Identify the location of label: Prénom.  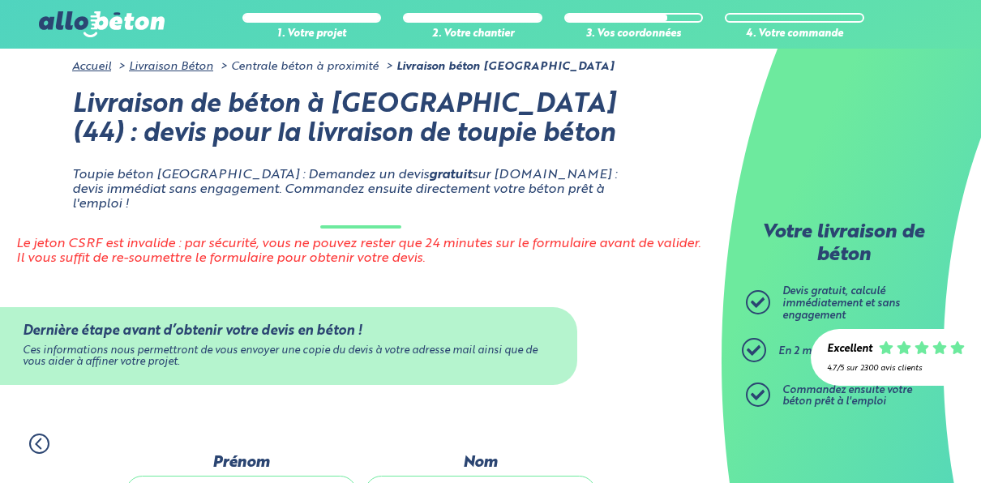
(241, 463).